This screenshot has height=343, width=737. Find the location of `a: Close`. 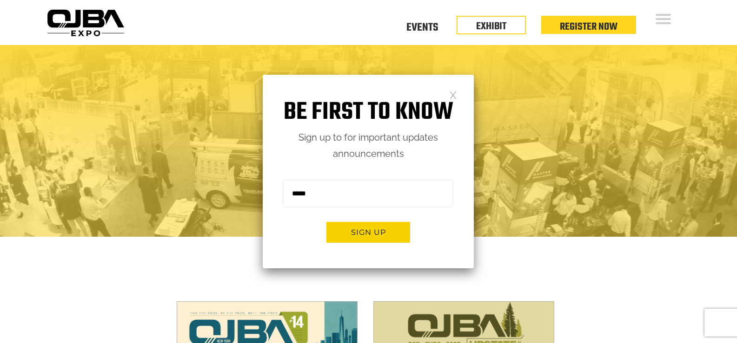

a: Close is located at coordinates (453, 94).